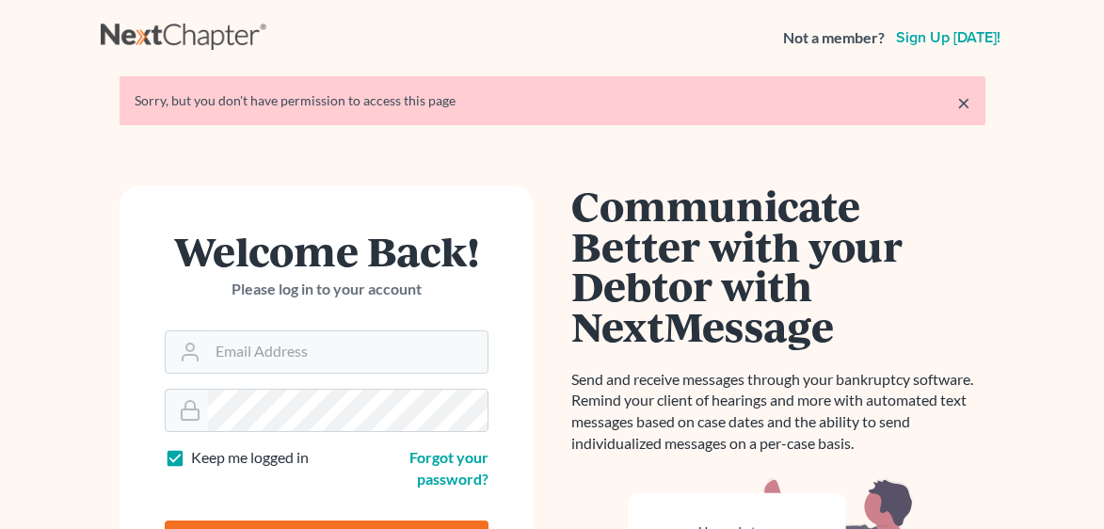 The image size is (1104, 529). I want to click on input: Email Address, so click(347, 352).